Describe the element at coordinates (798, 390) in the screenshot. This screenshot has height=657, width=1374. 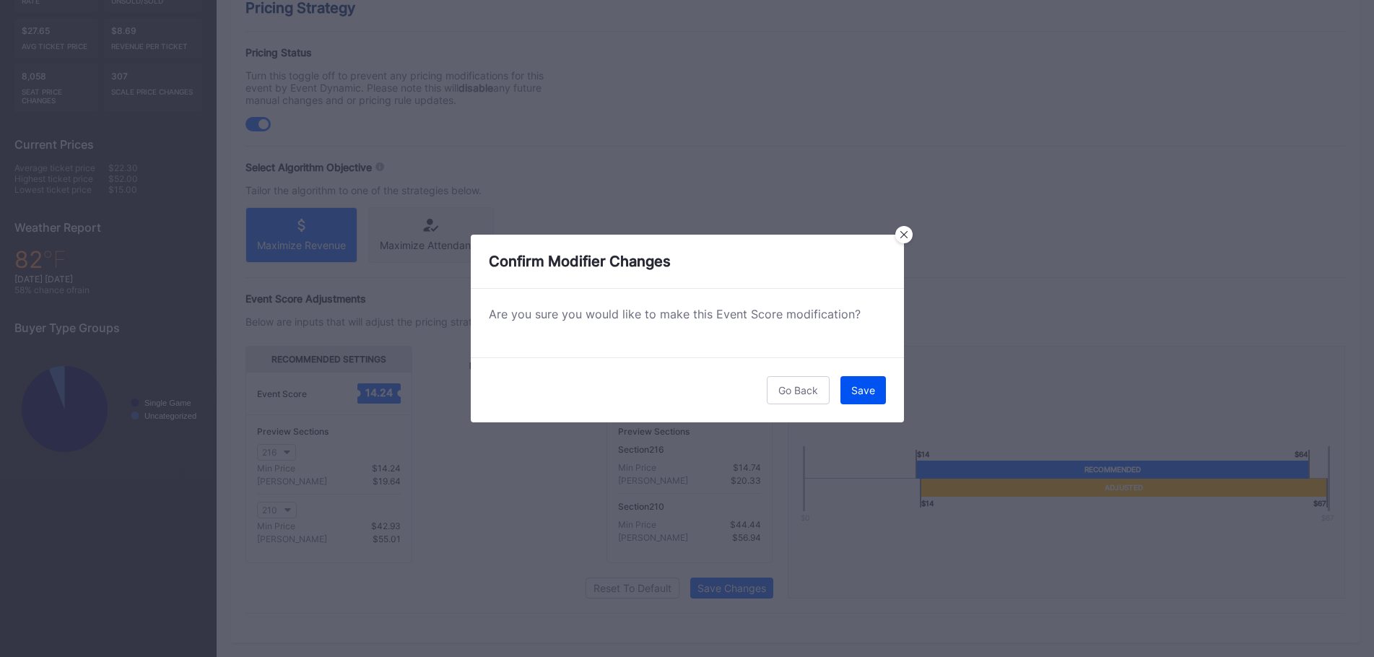
I see `div: Go Back` at that location.